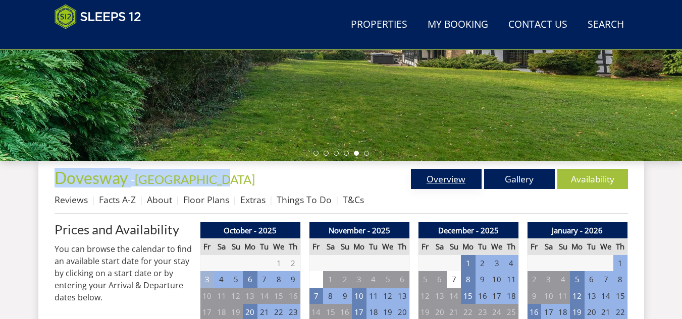  I want to click on th: October - 2025, so click(250, 231).